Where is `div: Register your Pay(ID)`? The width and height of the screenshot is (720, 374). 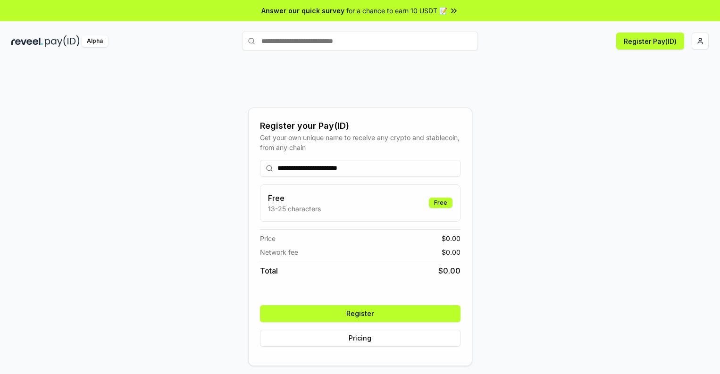
div: Register your Pay(ID) is located at coordinates (360, 126).